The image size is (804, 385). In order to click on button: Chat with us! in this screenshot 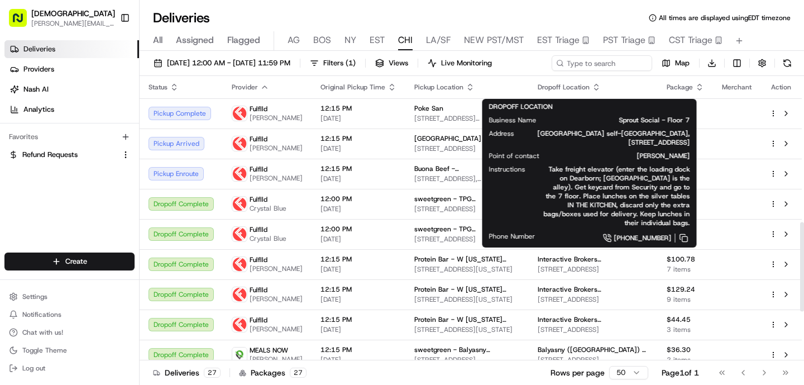, I will do `click(69, 332)`.